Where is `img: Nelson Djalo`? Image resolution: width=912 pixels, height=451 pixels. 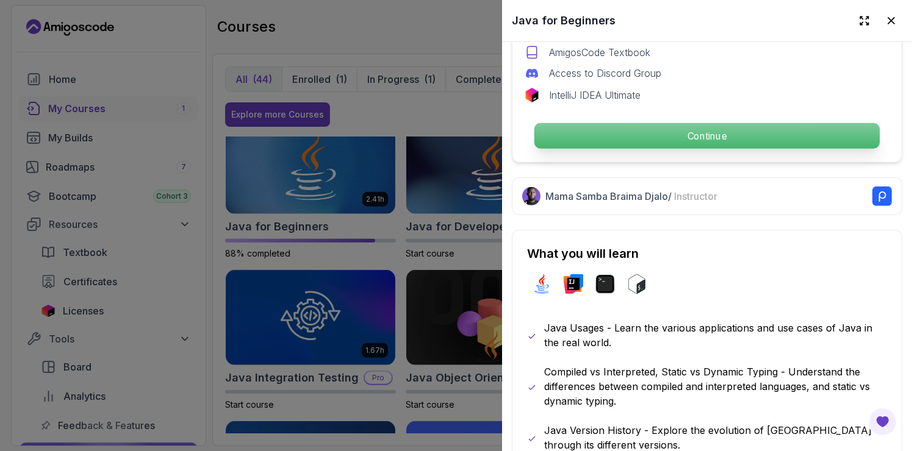
img: Nelson Djalo is located at coordinates (531, 196).